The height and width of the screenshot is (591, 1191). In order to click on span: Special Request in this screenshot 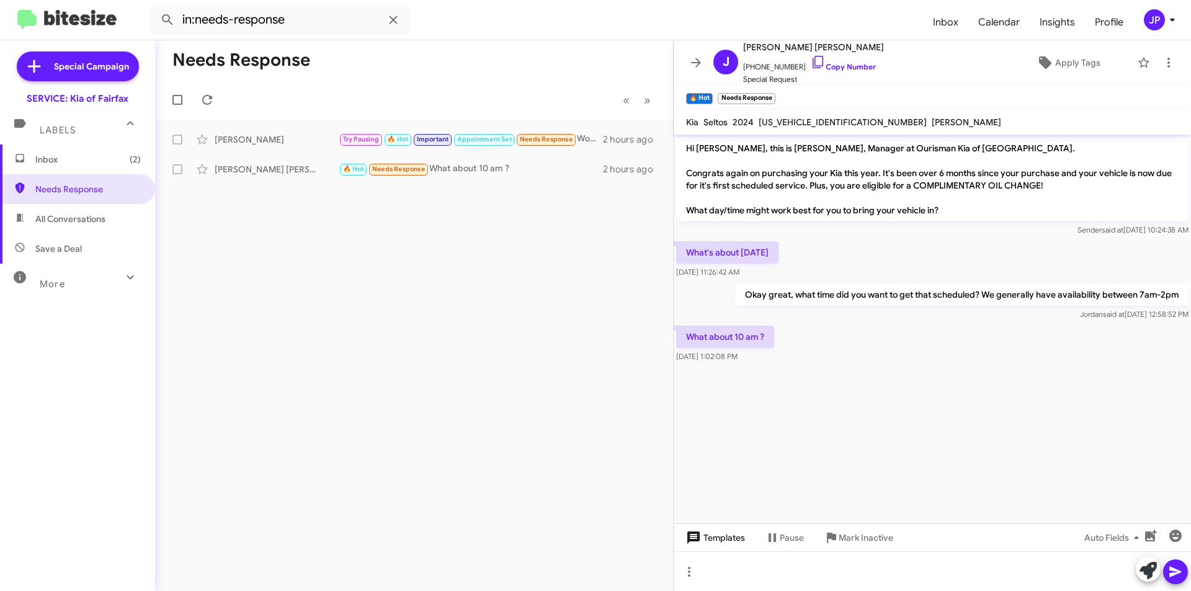, I will do `click(813, 79)`.